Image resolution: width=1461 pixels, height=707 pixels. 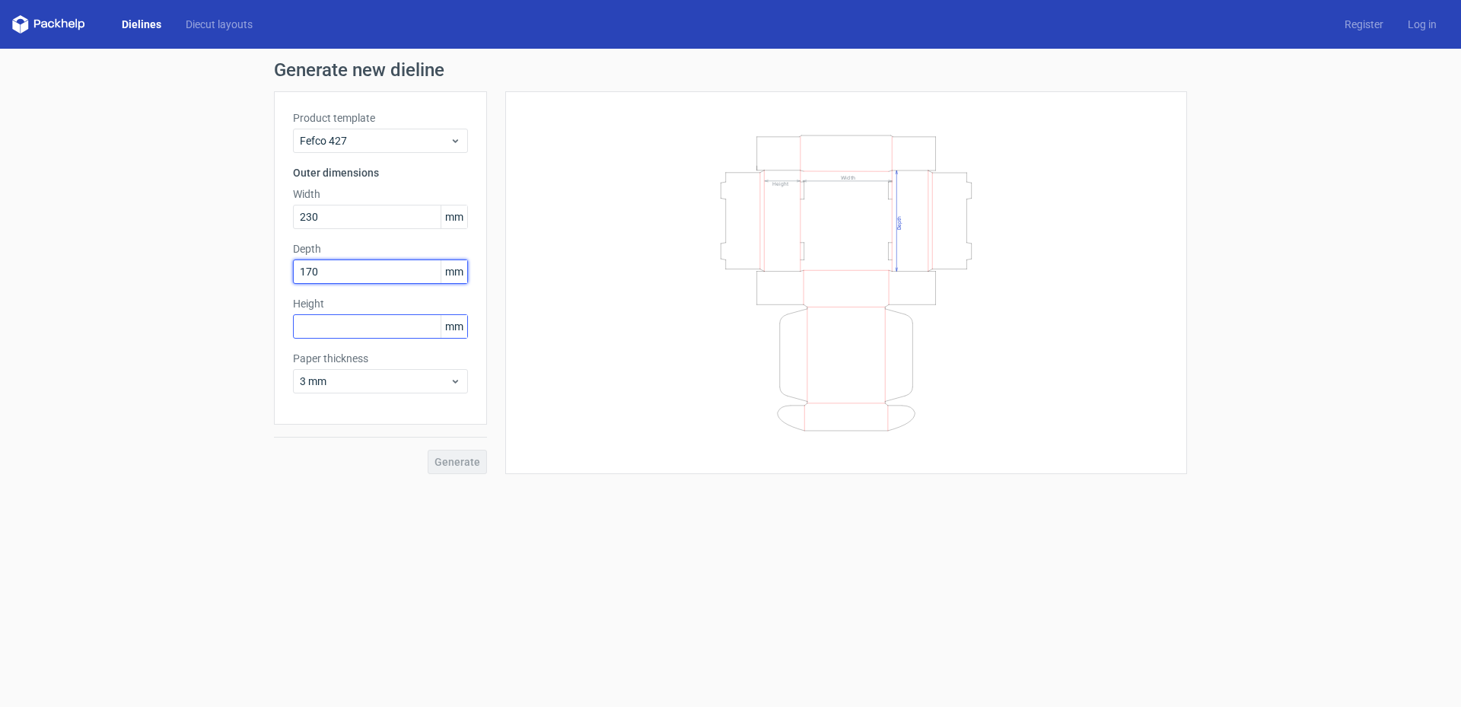 I want to click on text: Depth, so click(x=900, y=222).